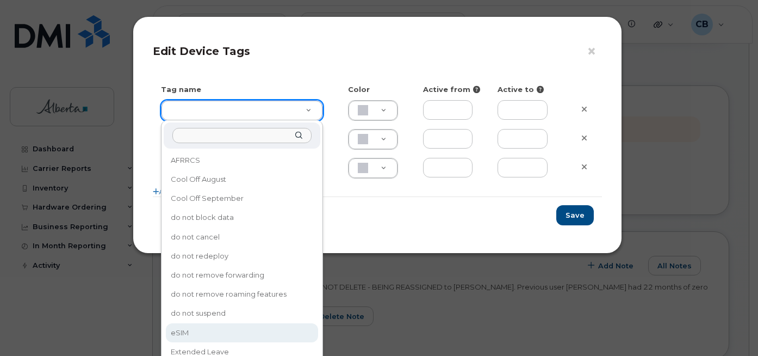  What do you see at coordinates (242, 256) in the screenshot?
I see `div: do not redeploy` at bounding box center [242, 256].